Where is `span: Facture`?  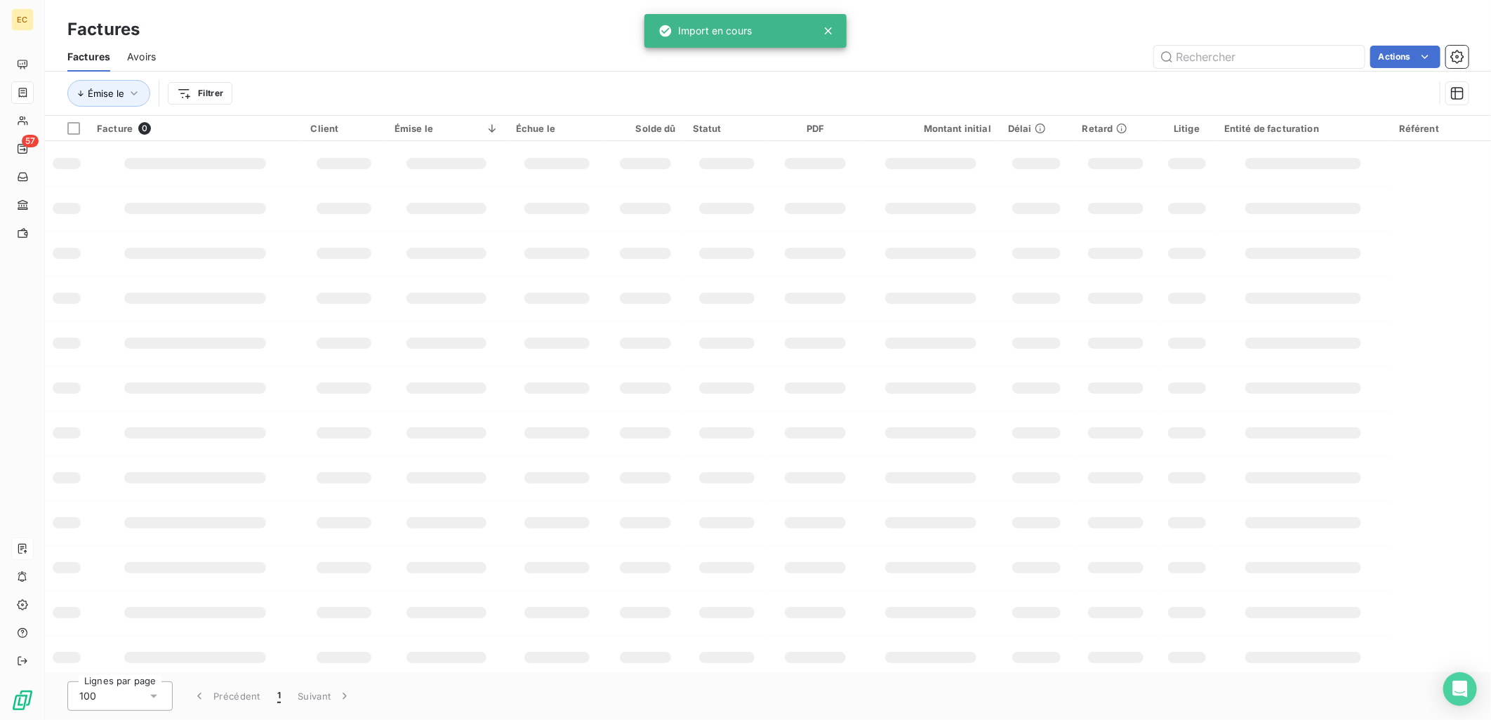
span: Facture is located at coordinates (114, 128).